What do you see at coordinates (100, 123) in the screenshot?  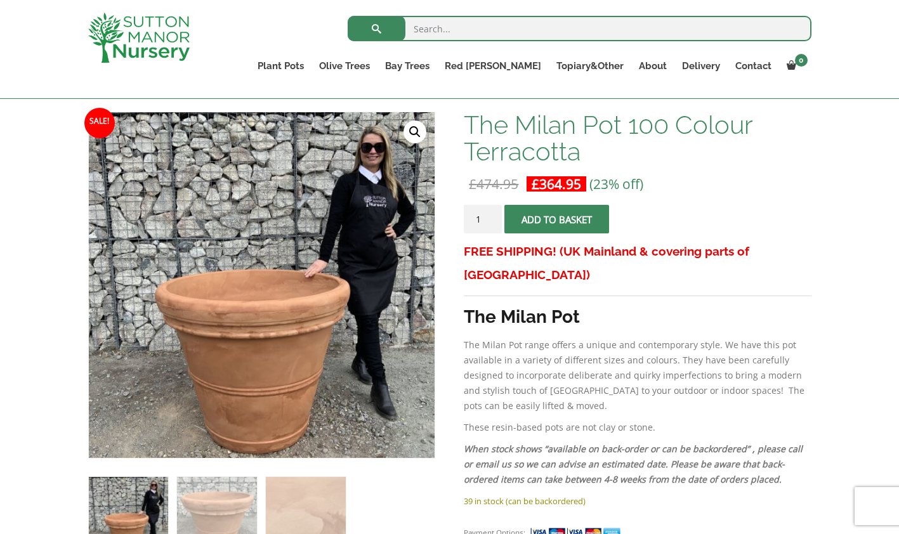 I see `span: Sale!` at bounding box center [100, 123].